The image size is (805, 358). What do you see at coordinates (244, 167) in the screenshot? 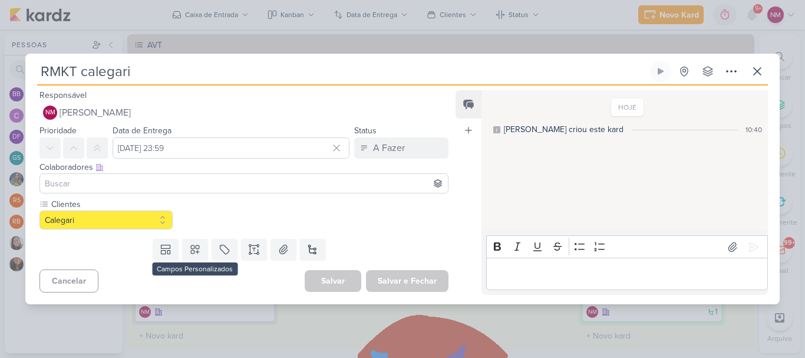
I see `div: Colaboradores` at bounding box center [244, 167].